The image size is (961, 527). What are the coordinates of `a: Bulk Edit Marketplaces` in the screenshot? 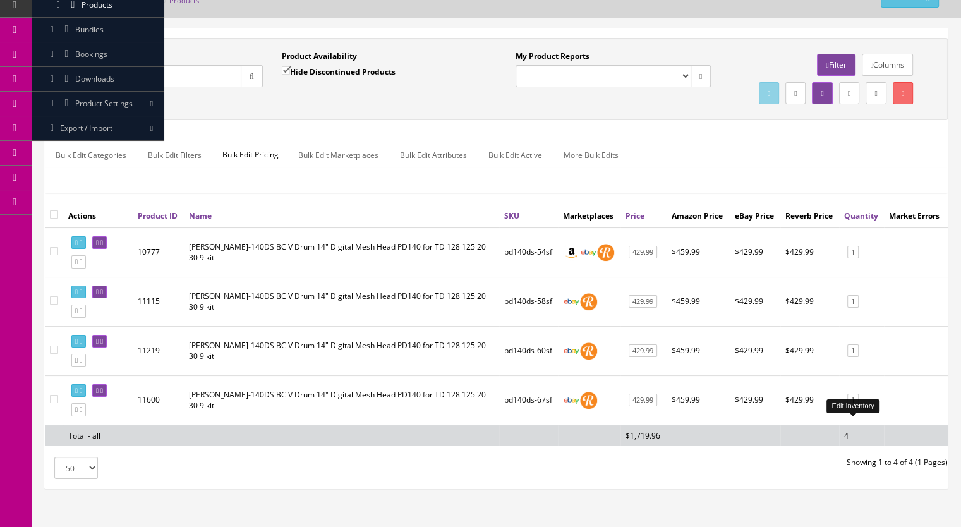 It's located at (338, 155).